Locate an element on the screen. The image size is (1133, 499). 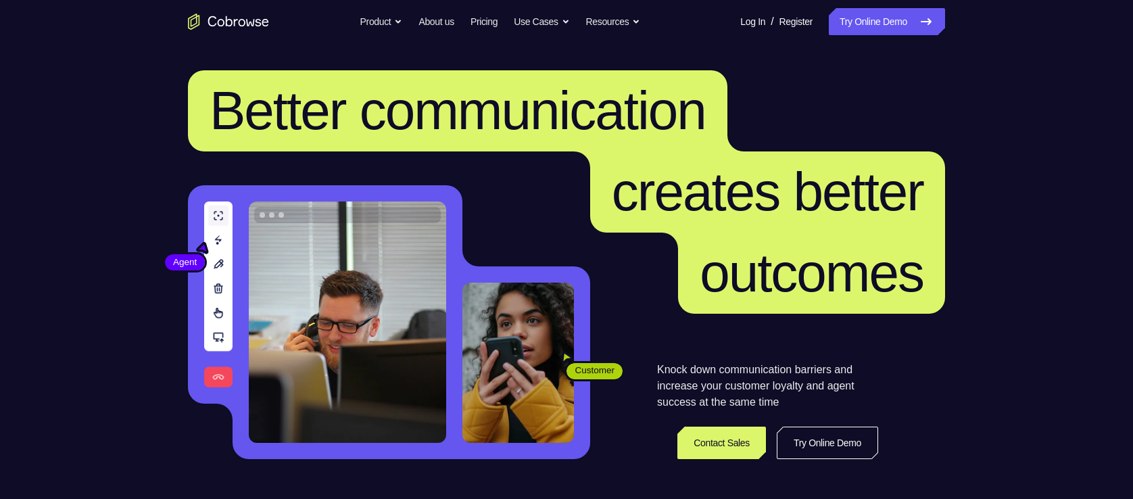
a: Log In is located at coordinates (752, 22).